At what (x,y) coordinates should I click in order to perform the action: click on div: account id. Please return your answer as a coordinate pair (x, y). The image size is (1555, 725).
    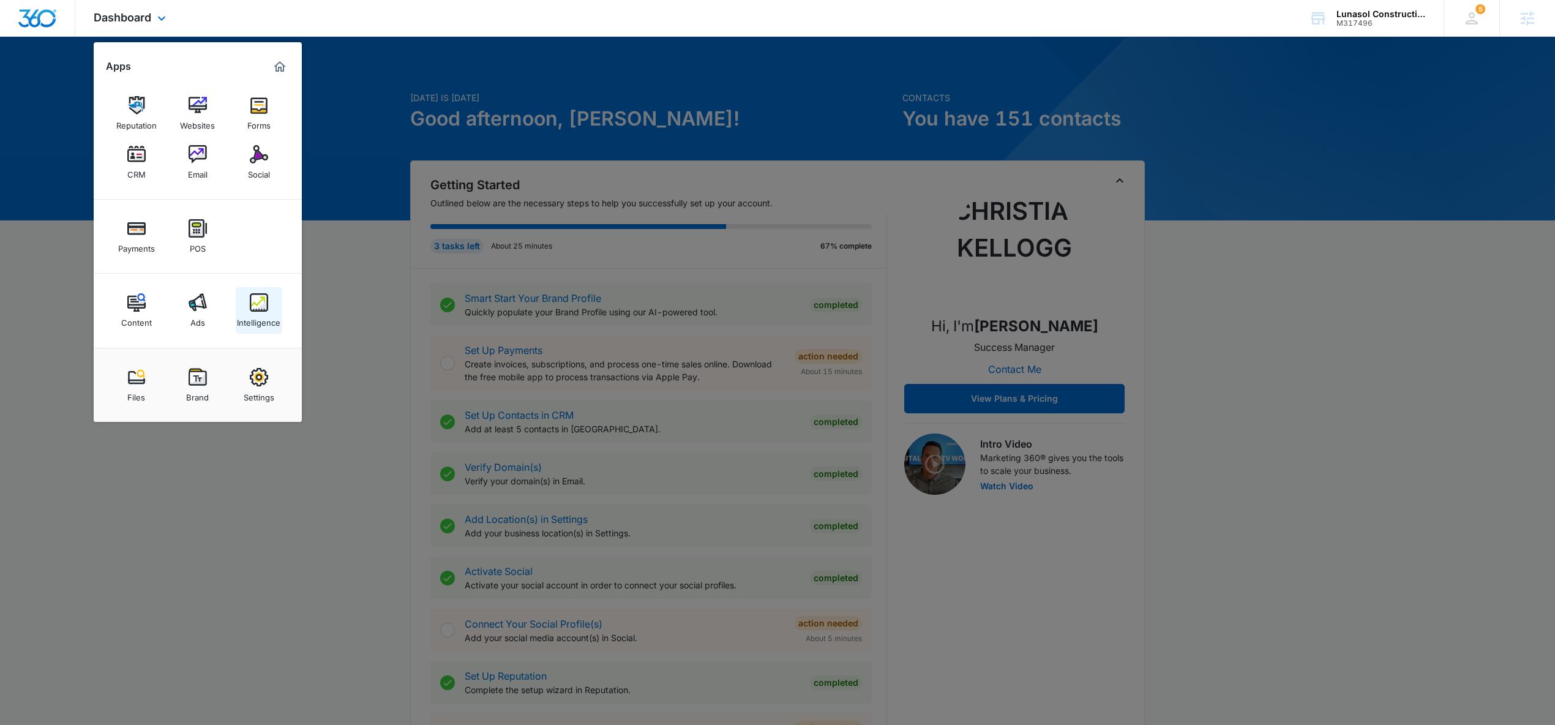
    Looking at the image, I should click on (1381, 23).